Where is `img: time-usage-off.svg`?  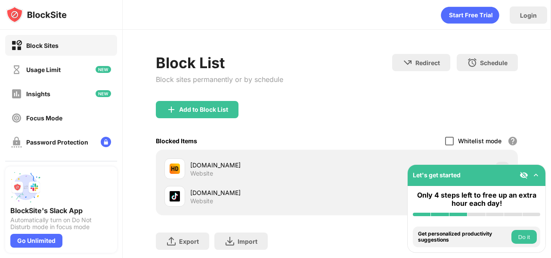 img: time-usage-off.svg is located at coordinates (16, 69).